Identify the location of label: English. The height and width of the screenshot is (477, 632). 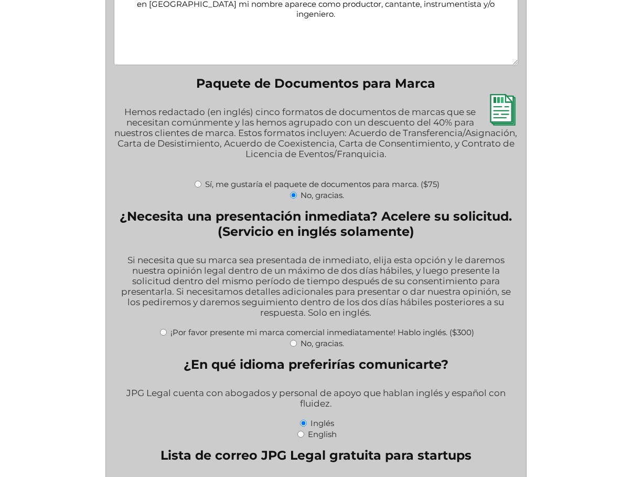
(322, 434).